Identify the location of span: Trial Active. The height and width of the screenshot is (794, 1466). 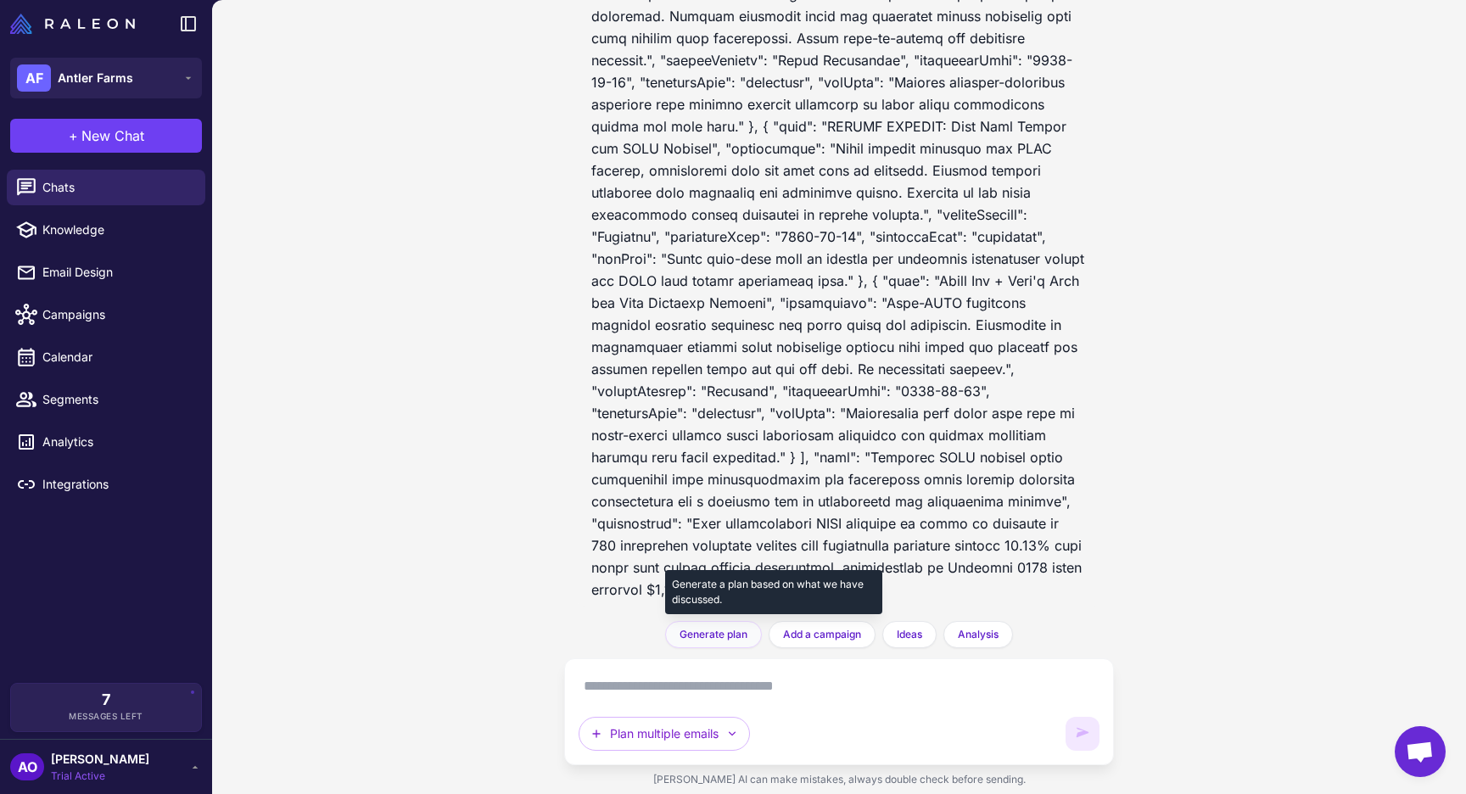
(100, 776).